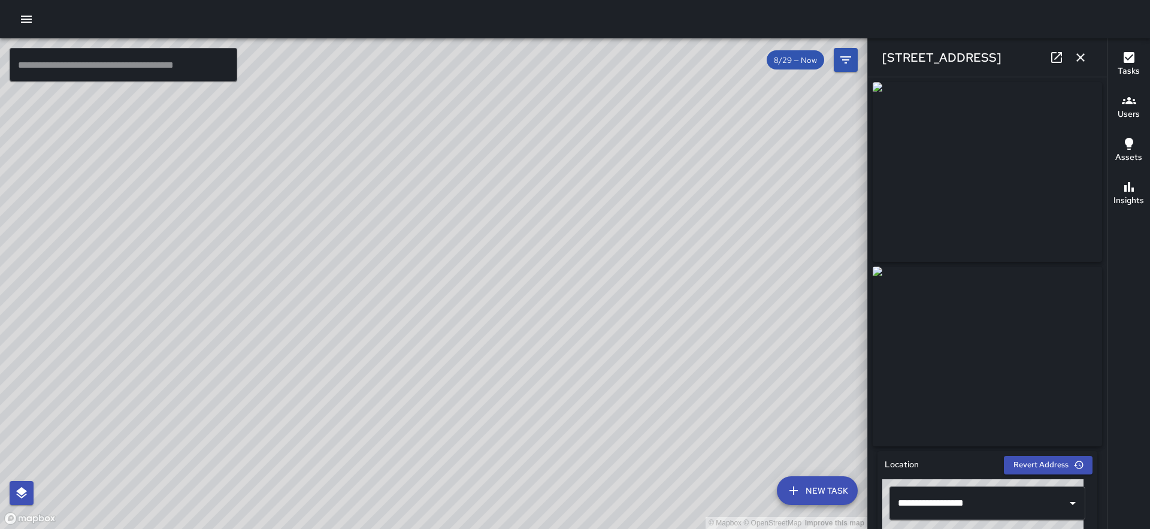  I want to click on button: Revert Address, so click(1048, 465).